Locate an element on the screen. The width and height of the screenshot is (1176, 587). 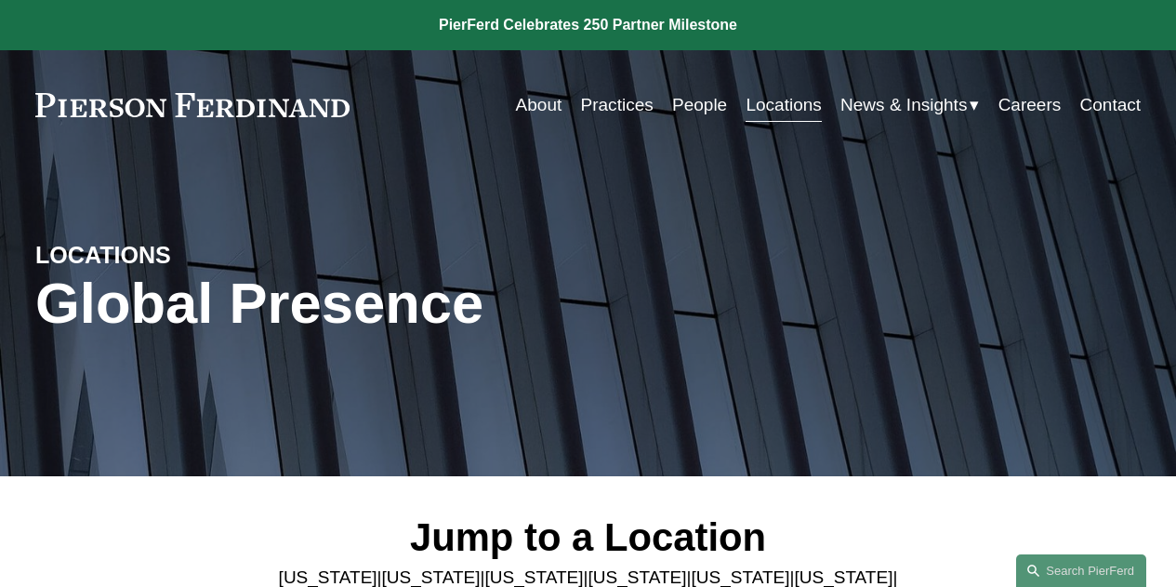
a: Search this site is located at coordinates (1081, 570).